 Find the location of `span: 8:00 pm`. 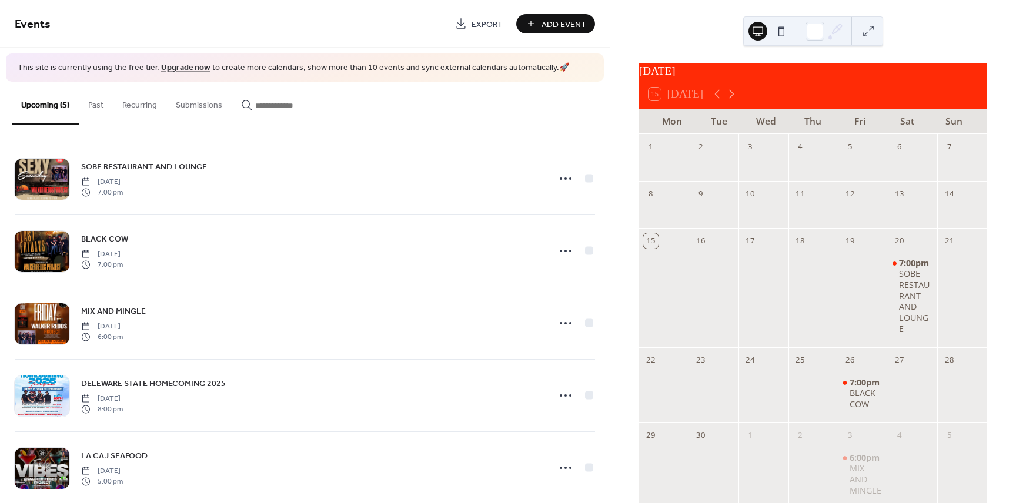

span: 8:00 pm is located at coordinates (102, 410).